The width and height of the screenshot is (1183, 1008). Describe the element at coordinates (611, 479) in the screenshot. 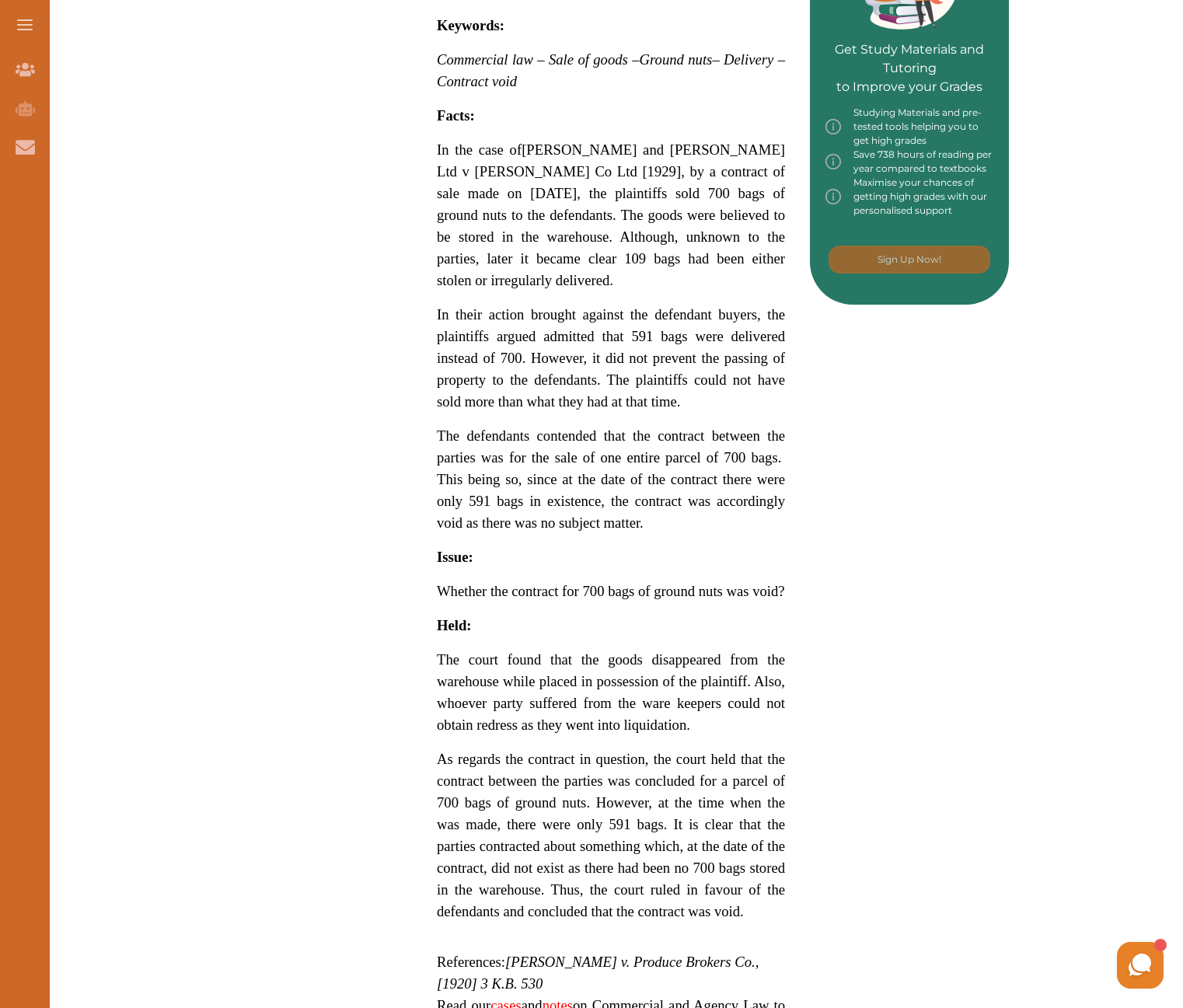

I see `span: The defendants contended that the contract between the parties was for the sale of one entire par...` at that location.